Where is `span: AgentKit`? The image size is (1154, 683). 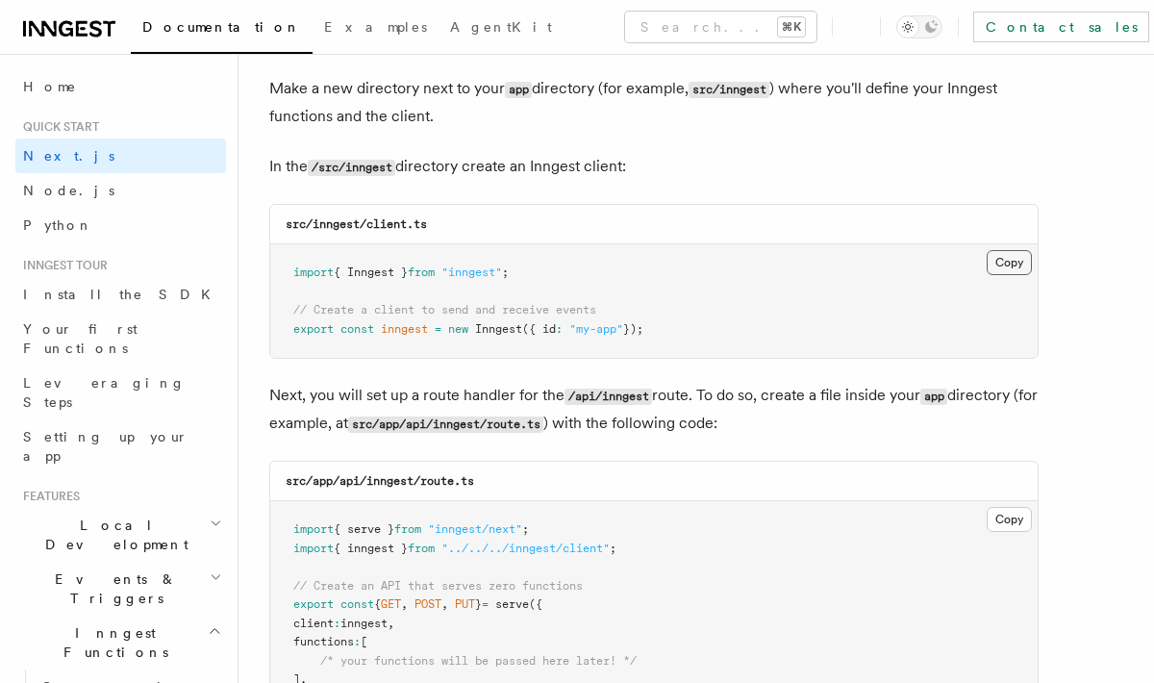 span: AgentKit is located at coordinates (501, 27).